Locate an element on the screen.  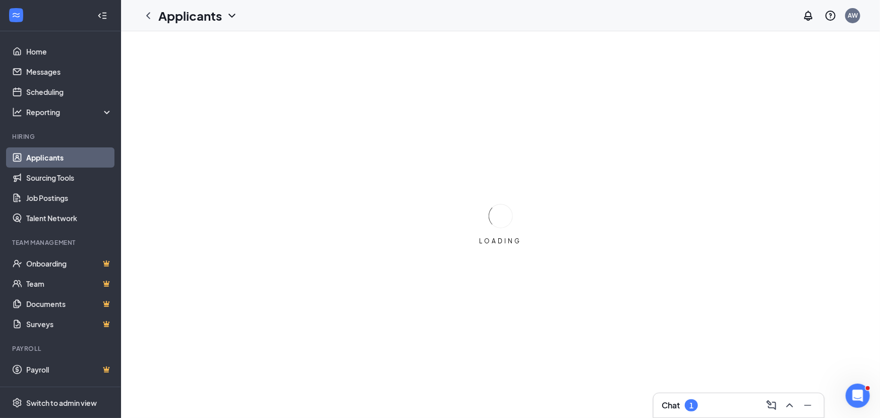
a: Scheduling is located at coordinates (69, 92).